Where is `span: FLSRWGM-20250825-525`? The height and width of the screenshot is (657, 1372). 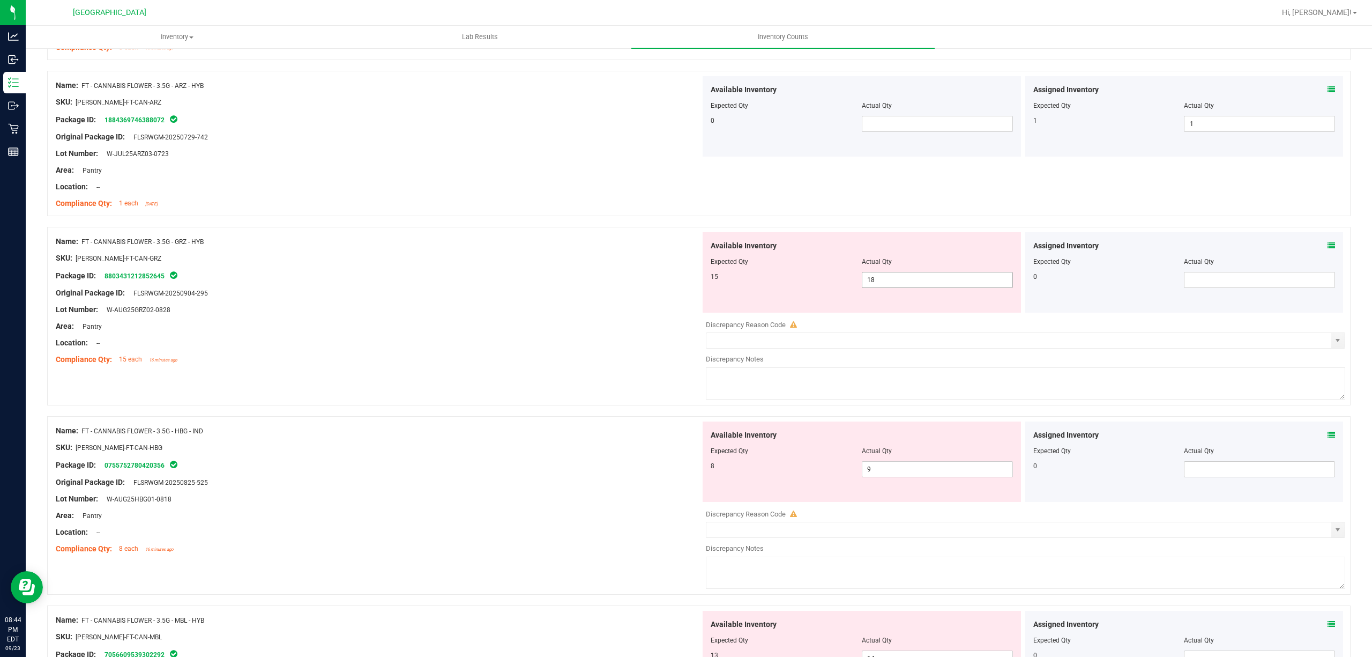 span: FLSRWGM-20250825-525 is located at coordinates (168, 483).